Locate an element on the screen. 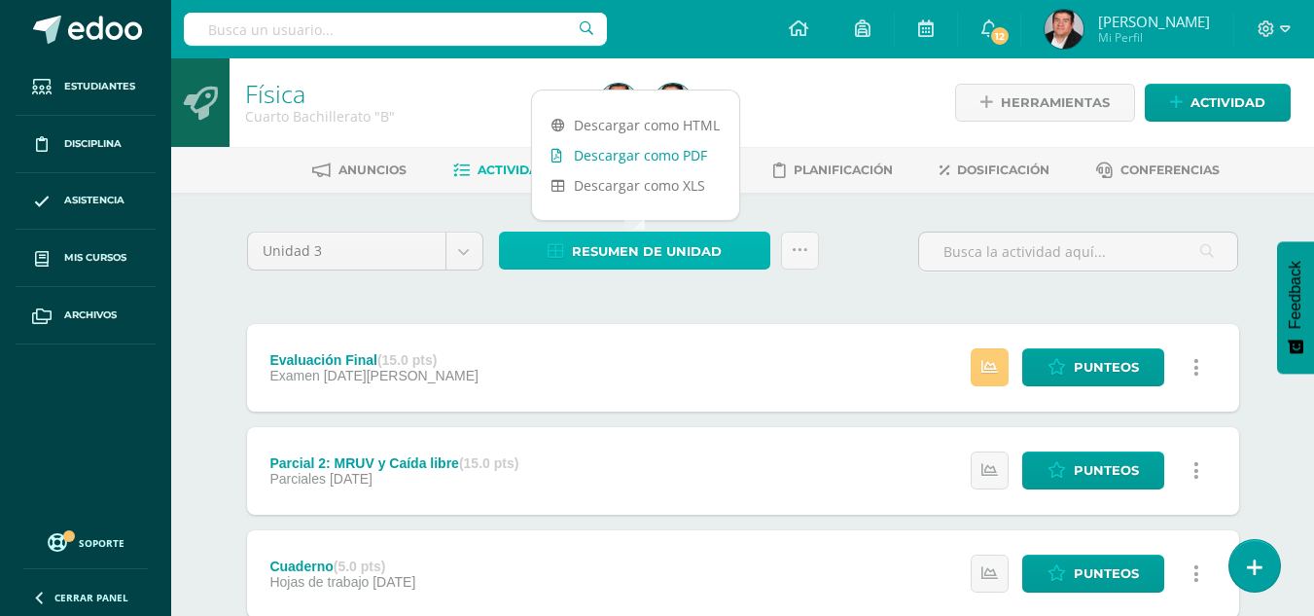 This screenshot has width=1314, height=616. span: Archivos is located at coordinates (90, 315).